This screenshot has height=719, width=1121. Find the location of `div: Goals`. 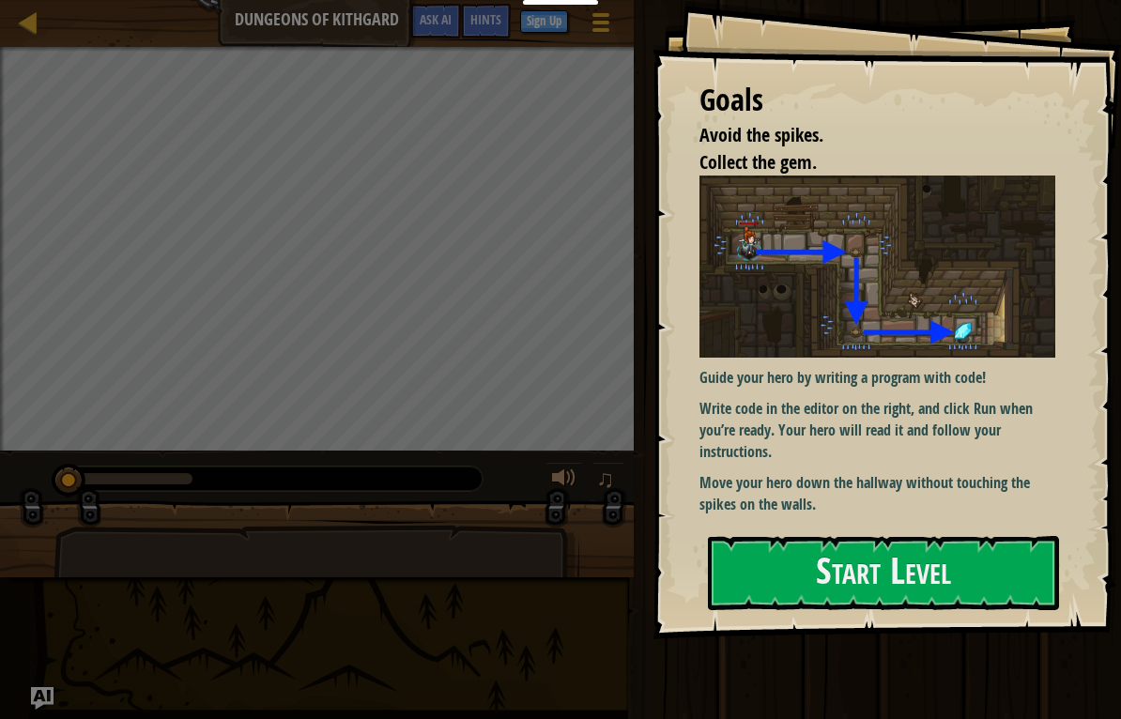

div: Goals is located at coordinates (877, 100).